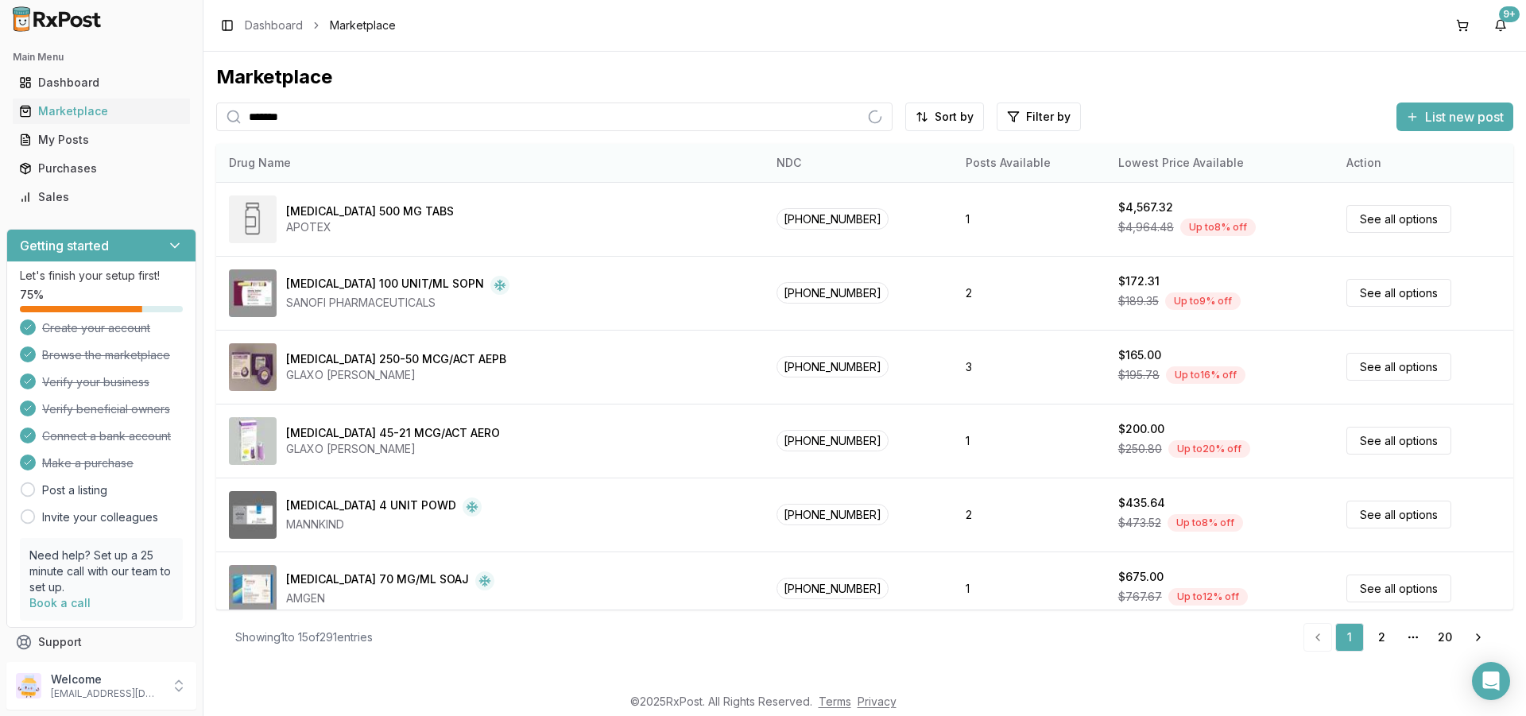 The width and height of the screenshot is (1526, 716). What do you see at coordinates (1501, 25) in the screenshot?
I see `button: 9+` at bounding box center [1501, 25].